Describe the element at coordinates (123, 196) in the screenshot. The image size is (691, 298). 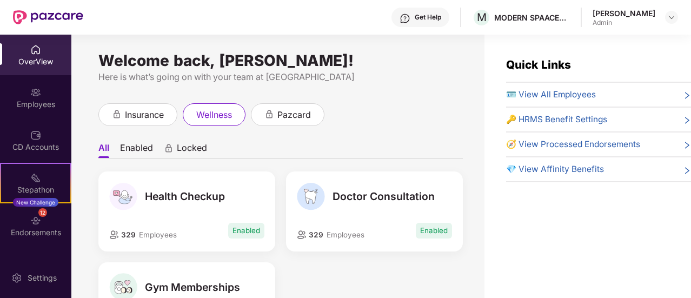
I see `img: Health Checkup` at that location.